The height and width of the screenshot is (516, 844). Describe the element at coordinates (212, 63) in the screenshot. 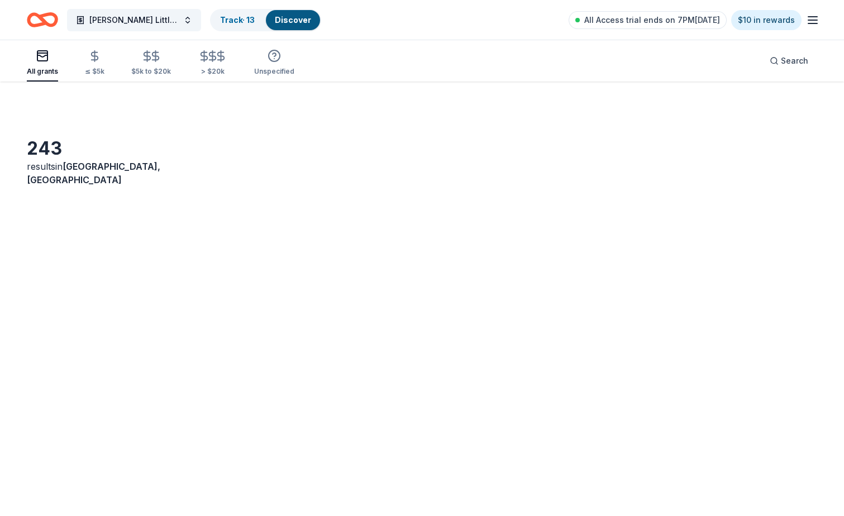

I see `button: > $20k` at that location.